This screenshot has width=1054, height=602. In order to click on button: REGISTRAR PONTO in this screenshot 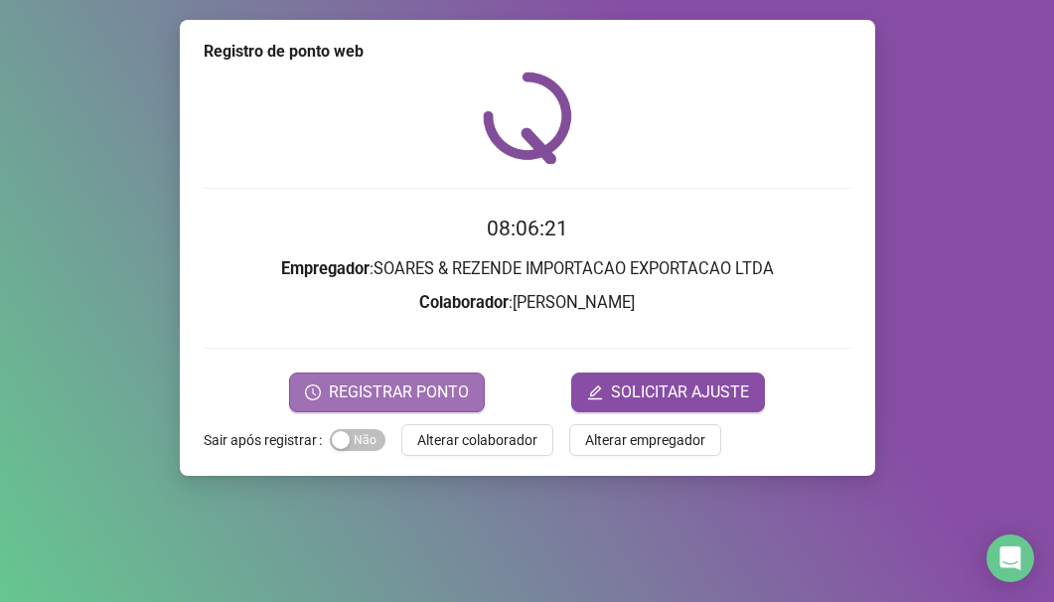, I will do `click(386, 392)`.